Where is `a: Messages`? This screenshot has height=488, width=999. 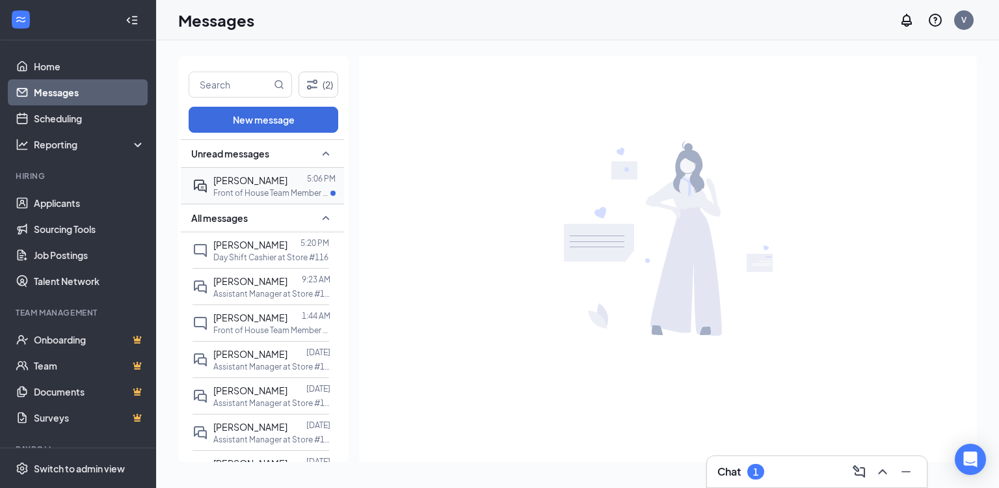
a: Messages is located at coordinates (89, 92).